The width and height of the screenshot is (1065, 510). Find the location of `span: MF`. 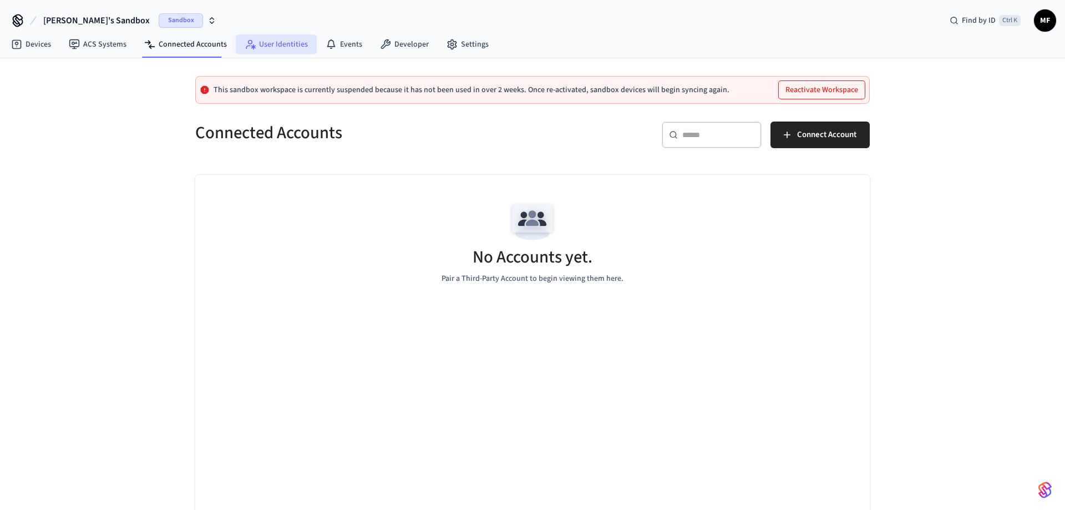

span: MF is located at coordinates (1045, 21).